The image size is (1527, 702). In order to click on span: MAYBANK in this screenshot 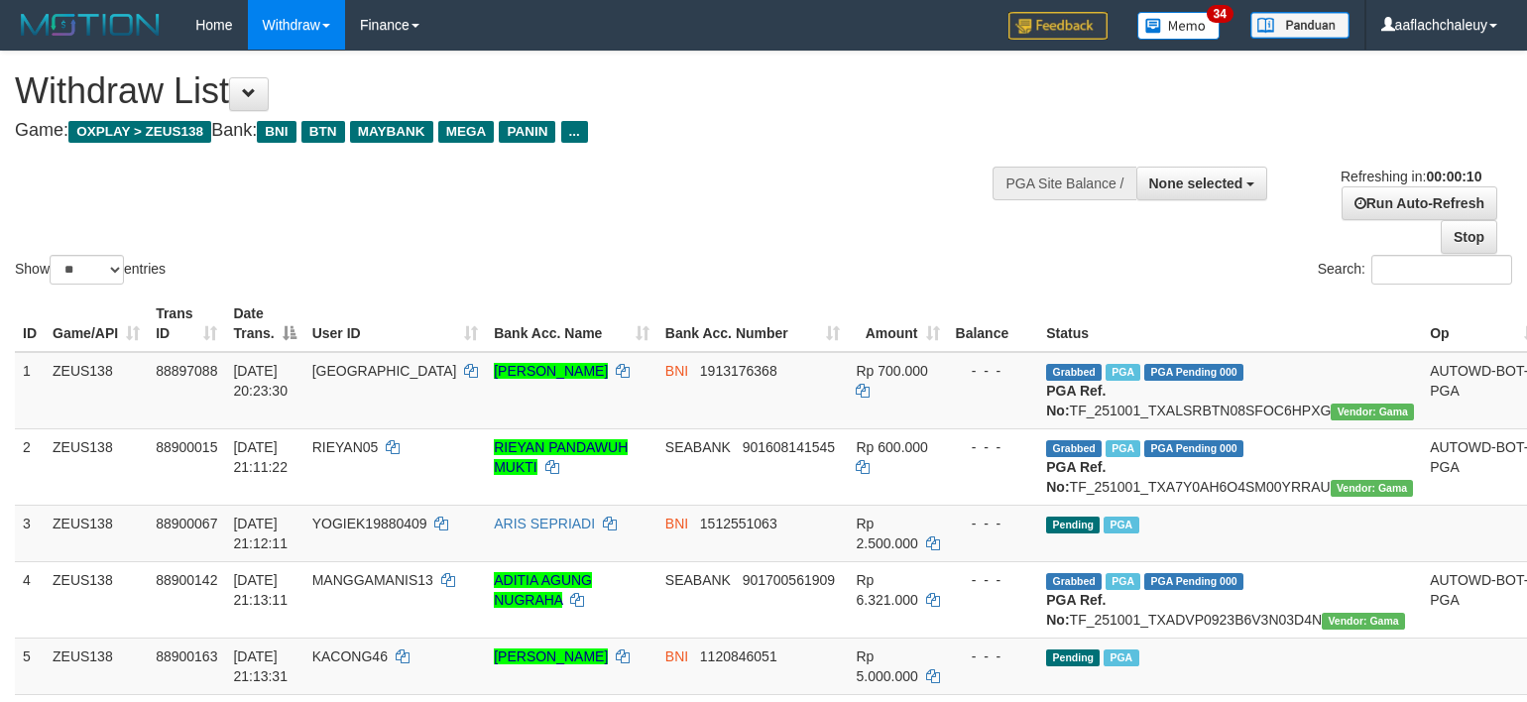, I will do `click(392, 132)`.